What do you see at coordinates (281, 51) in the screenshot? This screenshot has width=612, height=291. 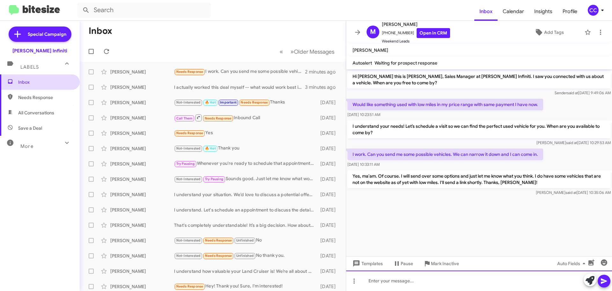 I see `button: Previous` at bounding box center [281, 51].